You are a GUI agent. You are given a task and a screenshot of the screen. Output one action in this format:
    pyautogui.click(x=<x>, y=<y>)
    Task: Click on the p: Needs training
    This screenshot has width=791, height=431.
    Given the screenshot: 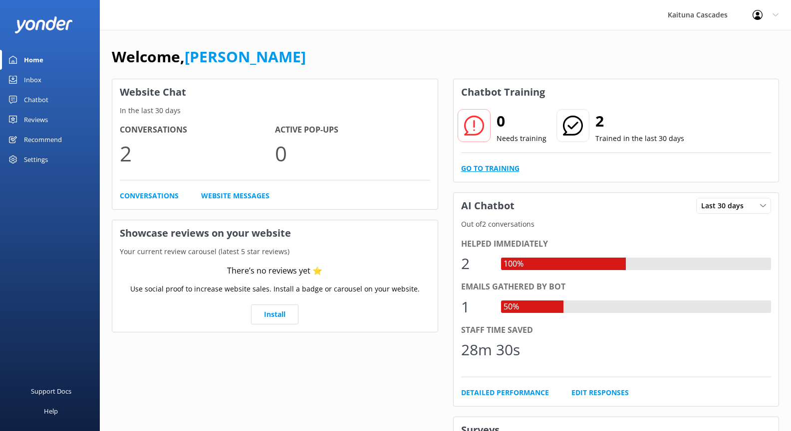 What is the action you would take?
    pyautogui.click(x=521, y=139)
    